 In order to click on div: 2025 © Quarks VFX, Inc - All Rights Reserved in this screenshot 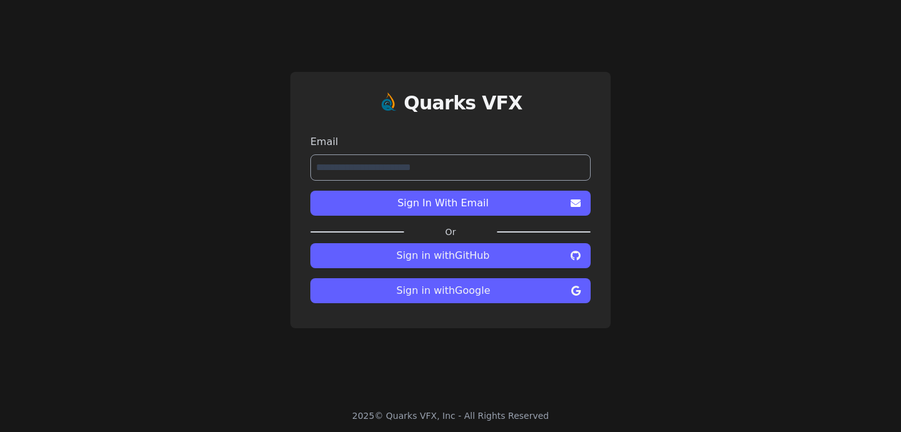, I will do `click(451, 416)`.